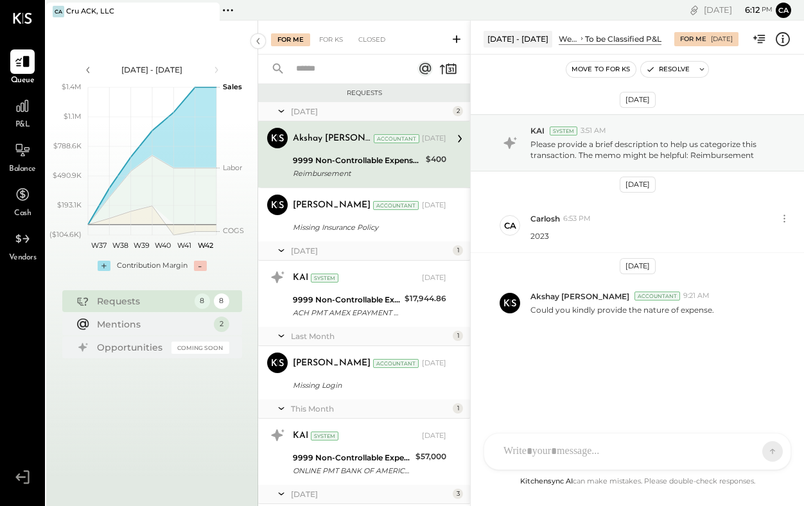  What do you see at coordinates (431, 457) in the screenshot?
I see `div: $57,000` at bounding box center [431, 457].